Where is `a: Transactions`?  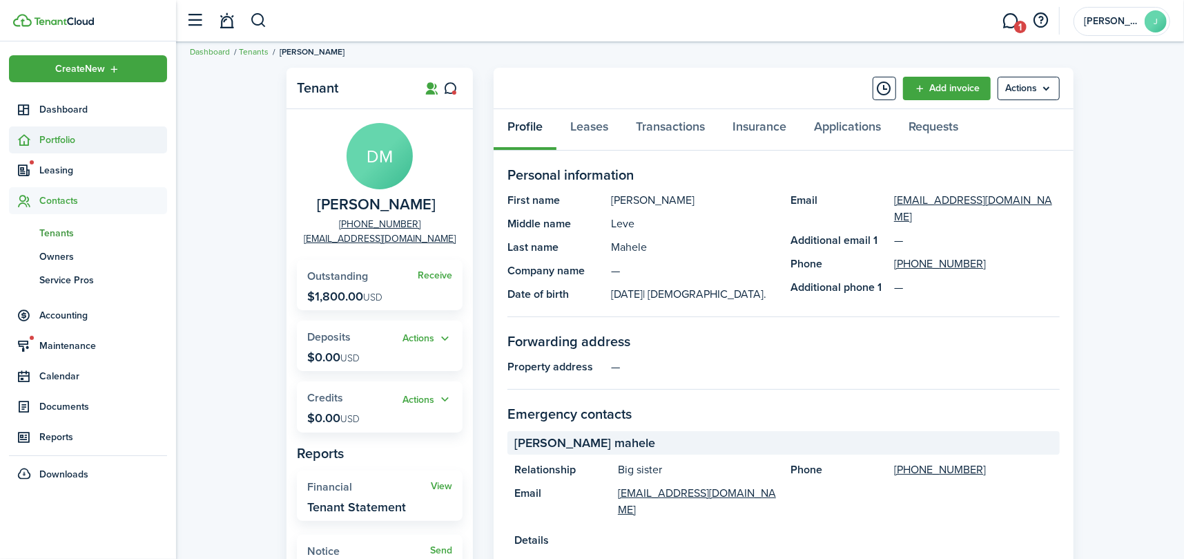 a: Transactions is located at coordinates (670, 130).